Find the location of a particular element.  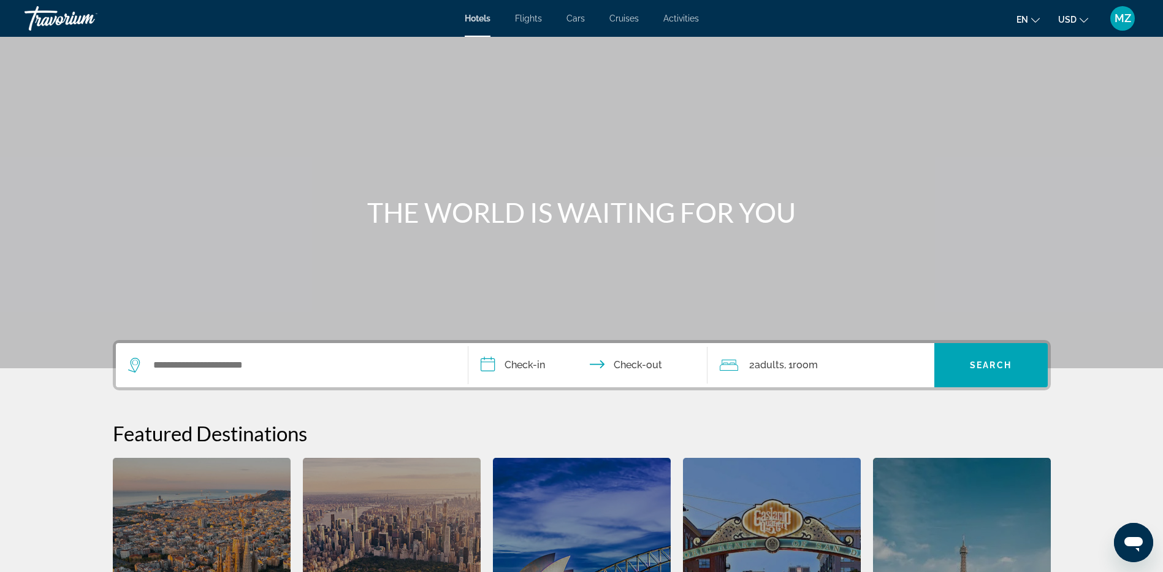

button: Travelers: 2 adults, 0 children is located at coordinates (821, 365).